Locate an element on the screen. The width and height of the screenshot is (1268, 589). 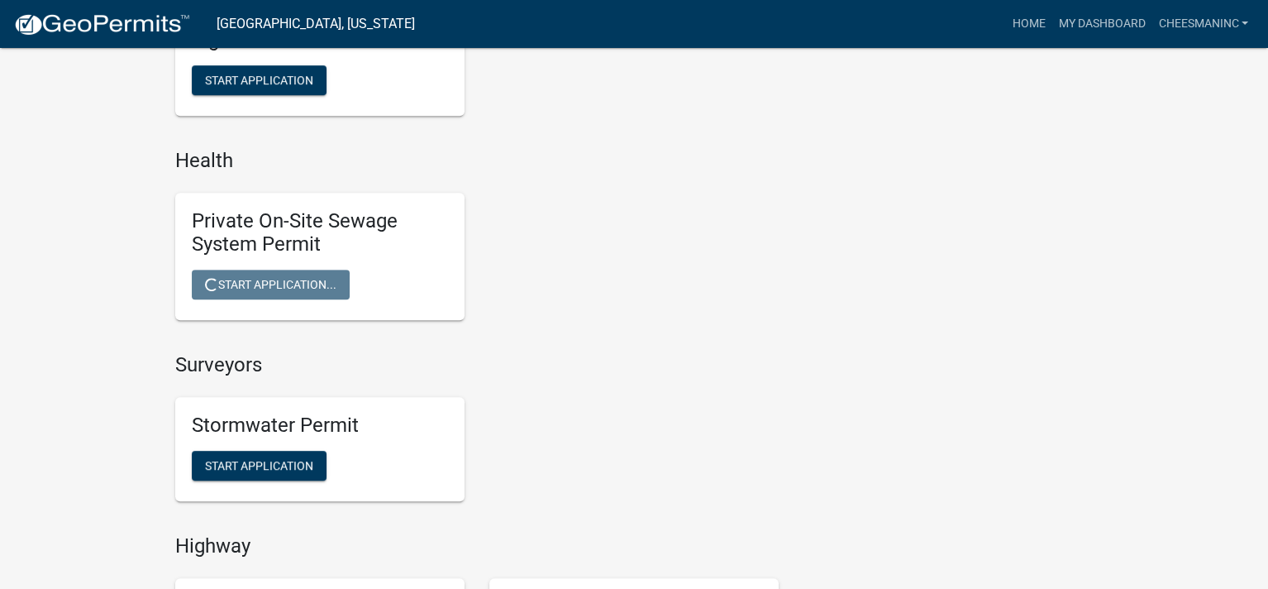
a: Home is located at coordinates (1029, 24).